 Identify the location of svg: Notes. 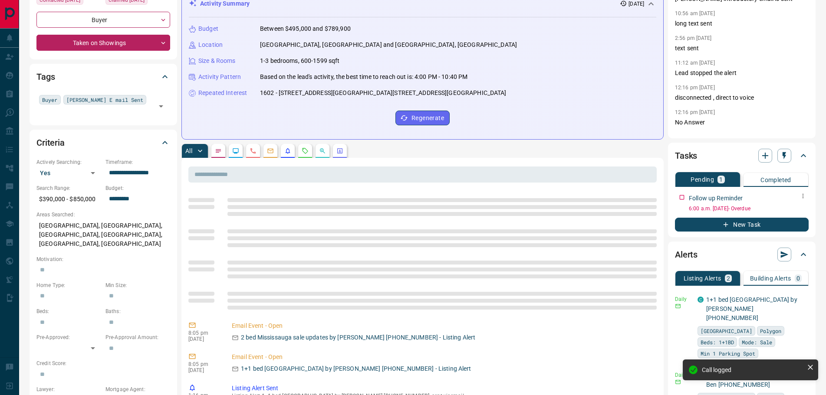
(218, 151).